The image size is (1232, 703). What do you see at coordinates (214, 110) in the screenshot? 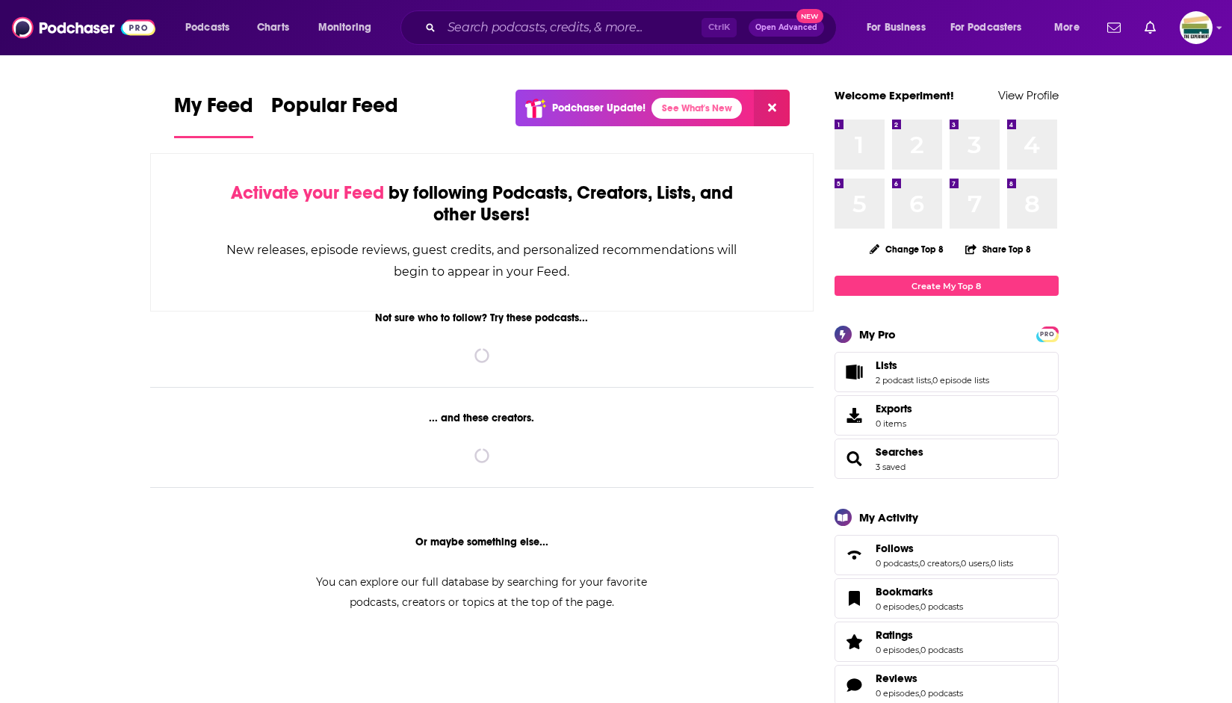
I see `span: My Feed` at bounding box center [214, 110].